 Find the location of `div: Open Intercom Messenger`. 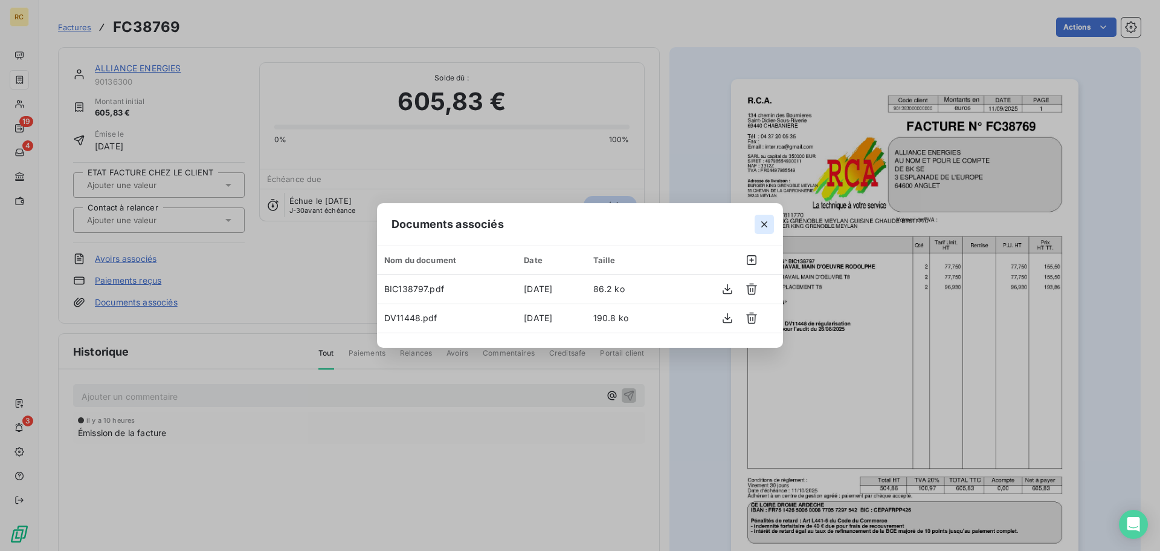

div: Open Intercom Messenger is located at coordinates (1134, 524).